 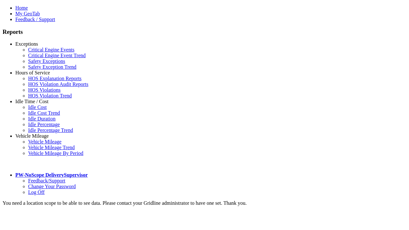 I want to click on a: Exceptions, so click(x=27, y=44).